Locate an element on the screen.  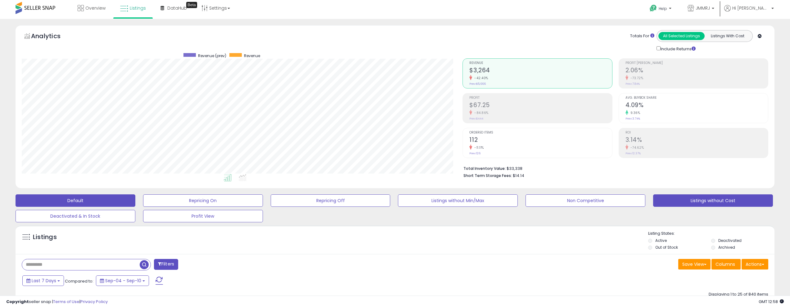
small: -73.72% is located at coordinates (636, 78).